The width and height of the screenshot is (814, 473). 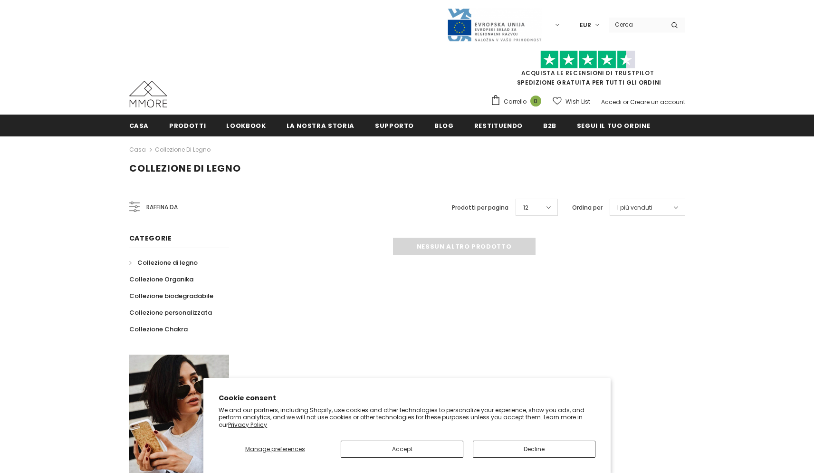 What do you see at coordinates (535, 101) in the screenshot?
I see `span: 0` at bounding box center [535, 101].